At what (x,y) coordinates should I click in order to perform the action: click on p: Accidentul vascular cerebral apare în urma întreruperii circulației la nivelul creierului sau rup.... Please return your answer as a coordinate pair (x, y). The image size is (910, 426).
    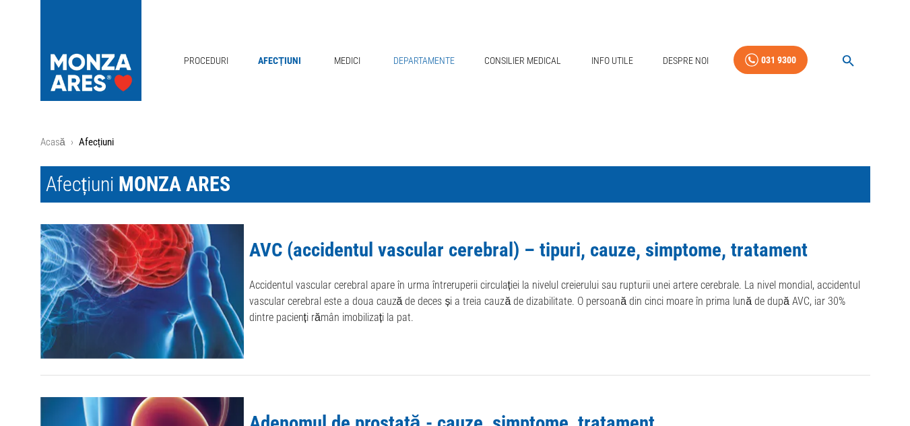
    Looking at the image, I should click on (560, 302).